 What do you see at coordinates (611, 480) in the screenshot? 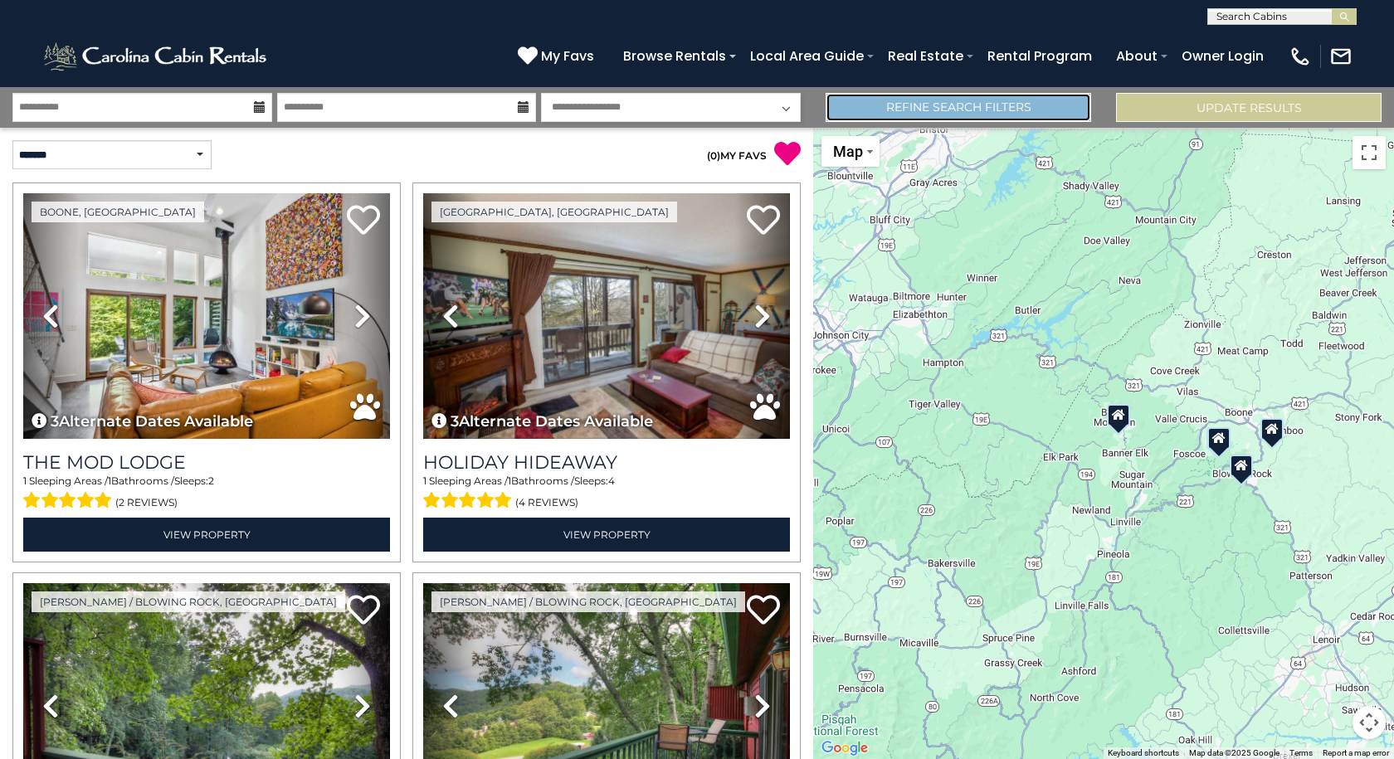
I see `span: 4` at bounding box center [611, 480].